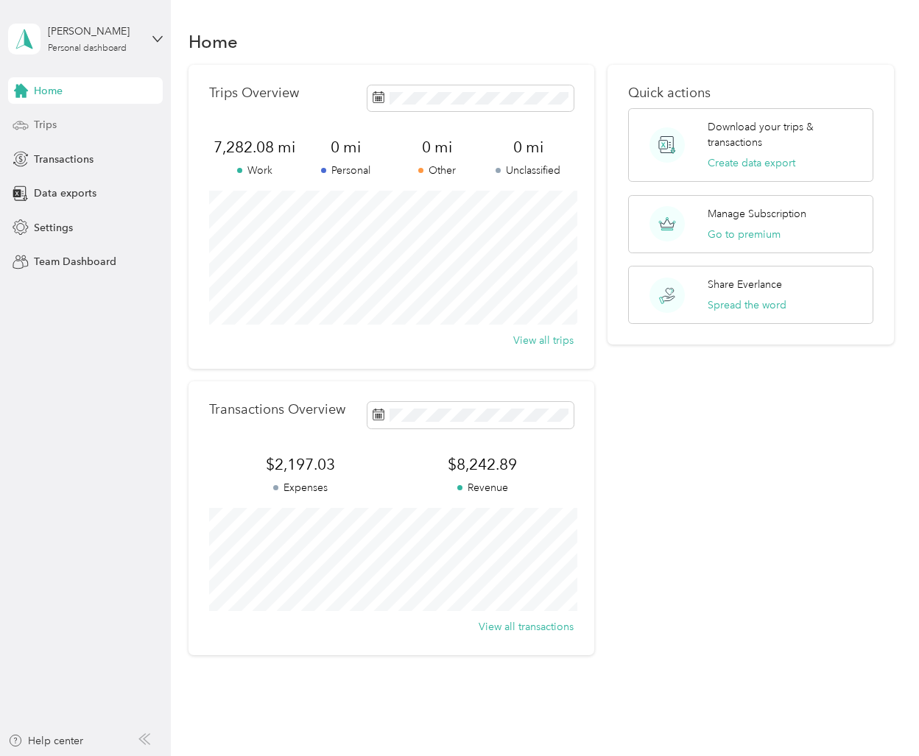  Describe the element at coordinates (213, 41) in the screenshot. I see `h1: Home` at that location.